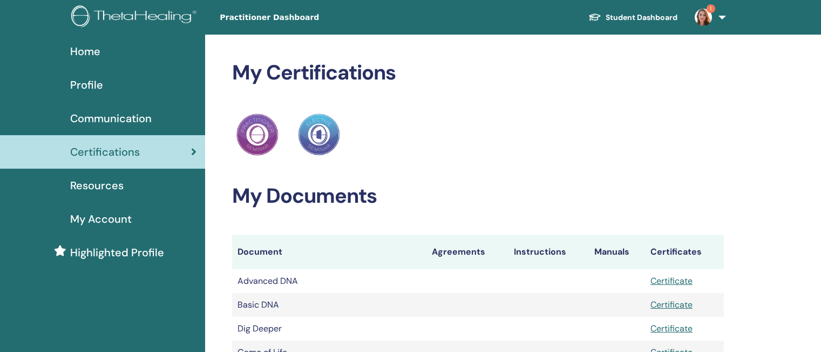 This screenshot has width=821, height=352. I want to click on span: Profile, so click(86, 85).